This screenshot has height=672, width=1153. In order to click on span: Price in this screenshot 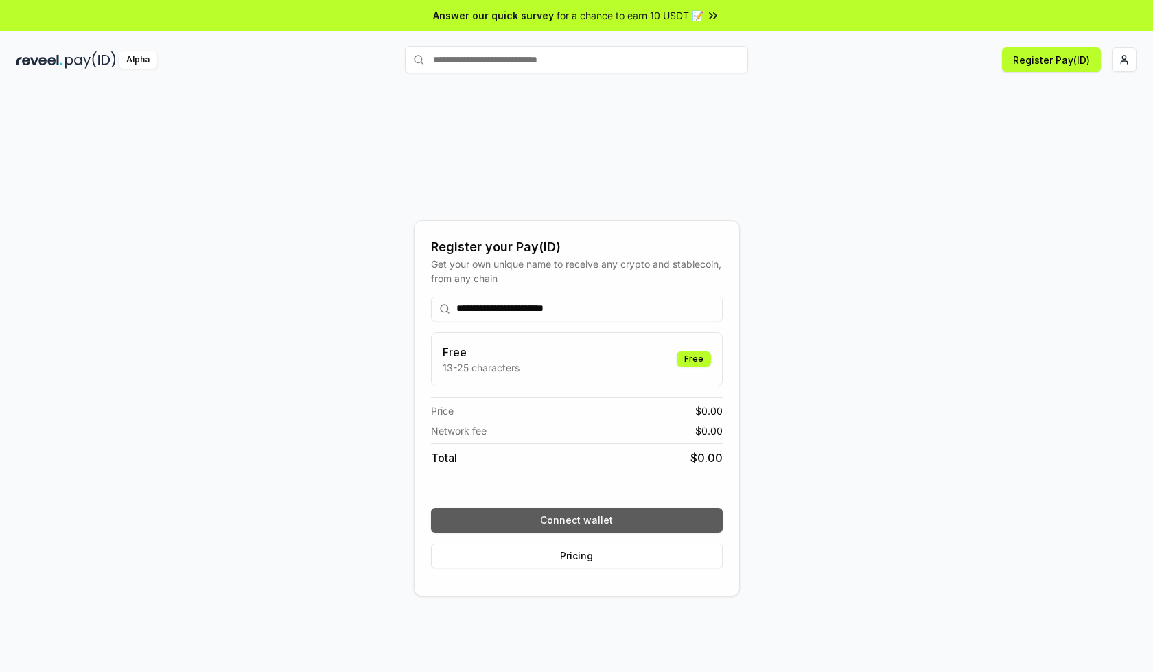, I will do `click(442, 410)`.